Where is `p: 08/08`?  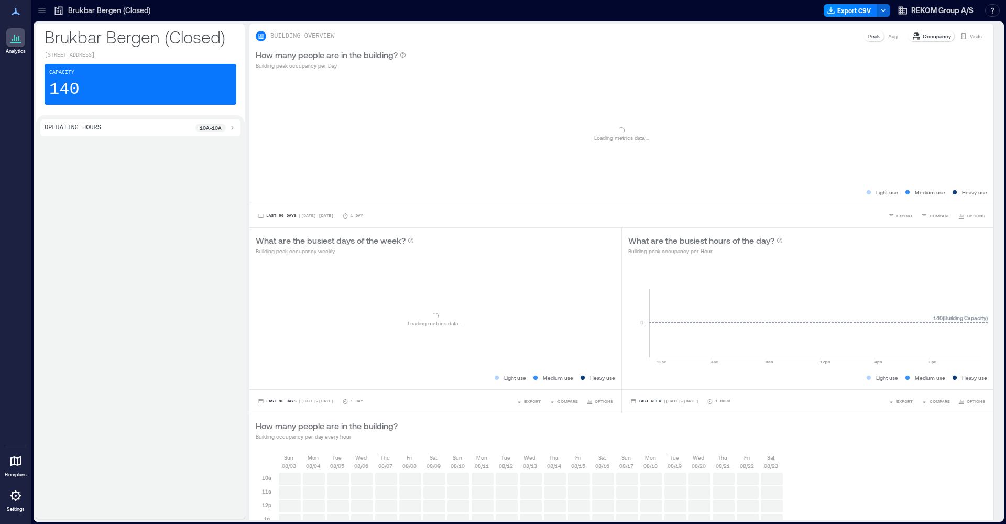
p: 08/08 is located at coordinates (409, 466).